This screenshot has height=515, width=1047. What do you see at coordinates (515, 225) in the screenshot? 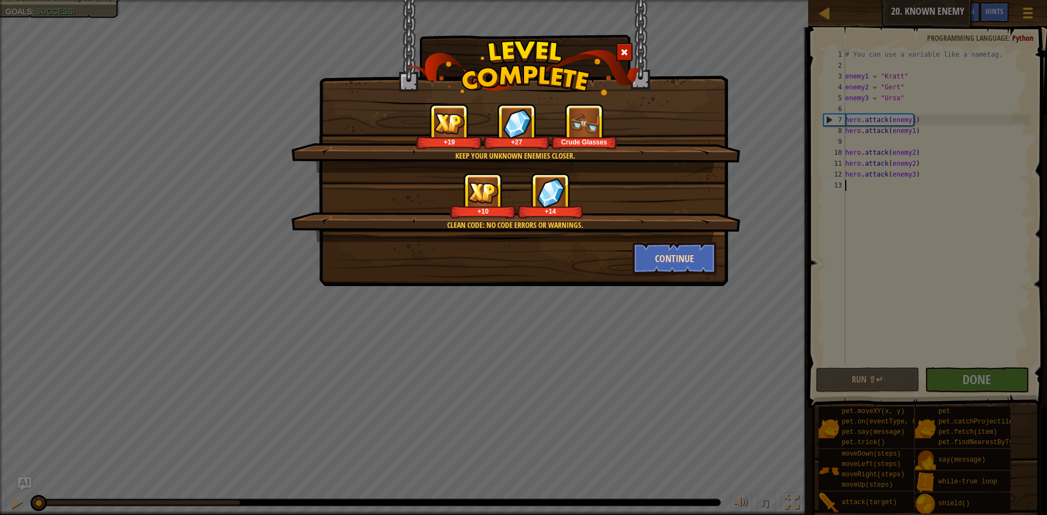
I see `div: Clean code: no code errors or warnings.` at bounding box center [515, 225].